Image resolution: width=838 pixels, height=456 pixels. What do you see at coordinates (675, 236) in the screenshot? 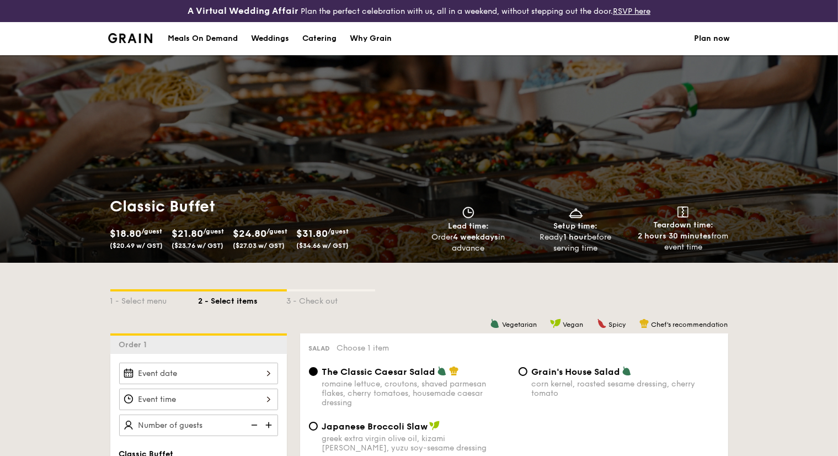
I see `strong: 2 hours 30 minutes` at bounding box center [675, 236].